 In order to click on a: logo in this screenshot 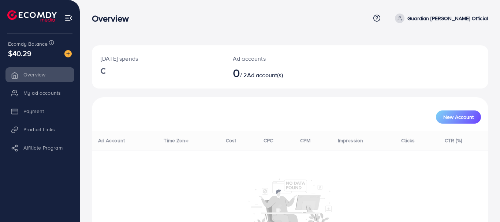, I will do `click(32, 16)`.